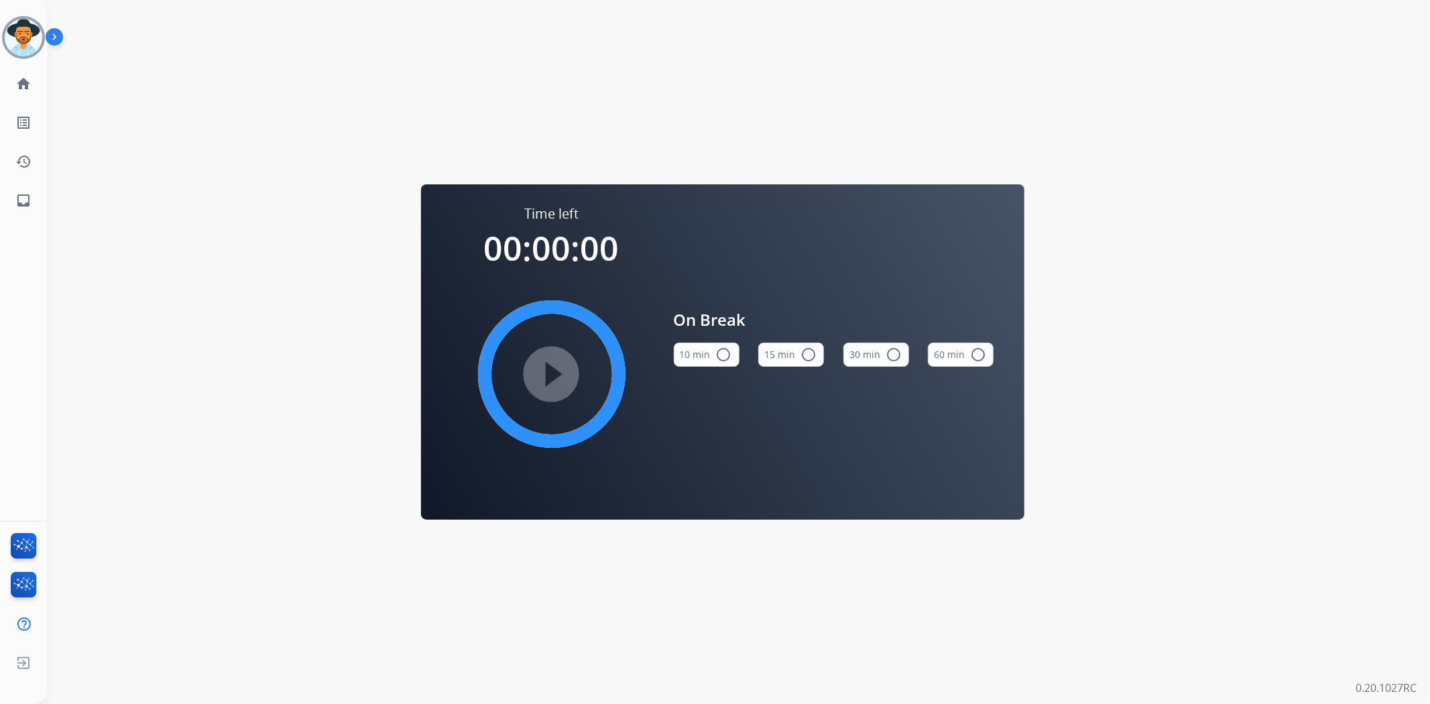 The width and height of the screenshot is (1430, 704). What do you see at coordinates (1386, 688) in the screenshot?
I see `p: 0.20.1027RC` at bounding box center [1386, 688].